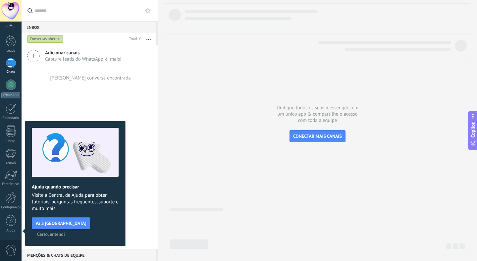  Describe the element at coordinates (11, 72) in the screenshot. I see `div: Chats` at that location.